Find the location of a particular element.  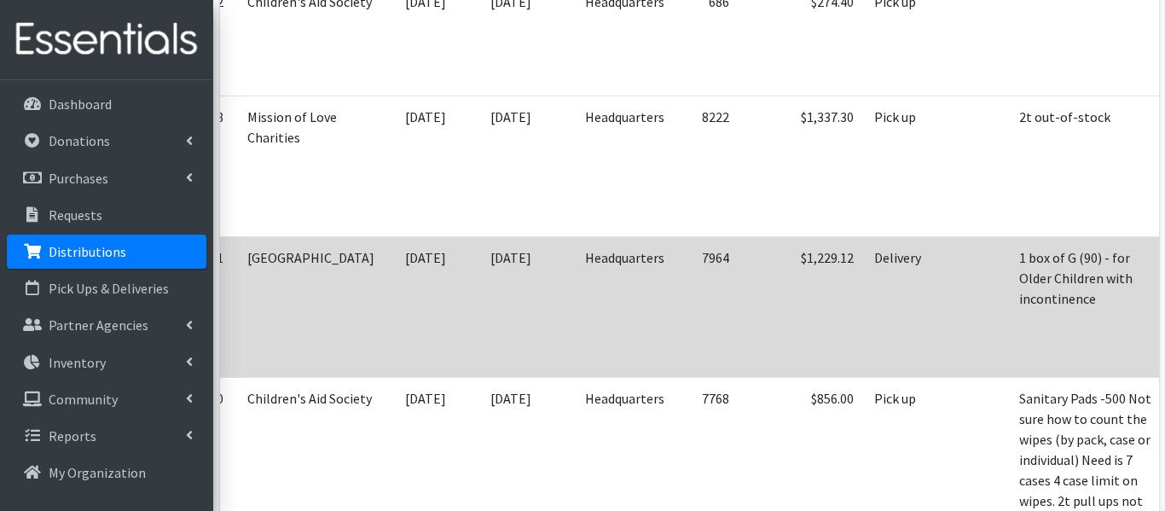

td: Mission of Love Charities is located at coordinates (315, 165).